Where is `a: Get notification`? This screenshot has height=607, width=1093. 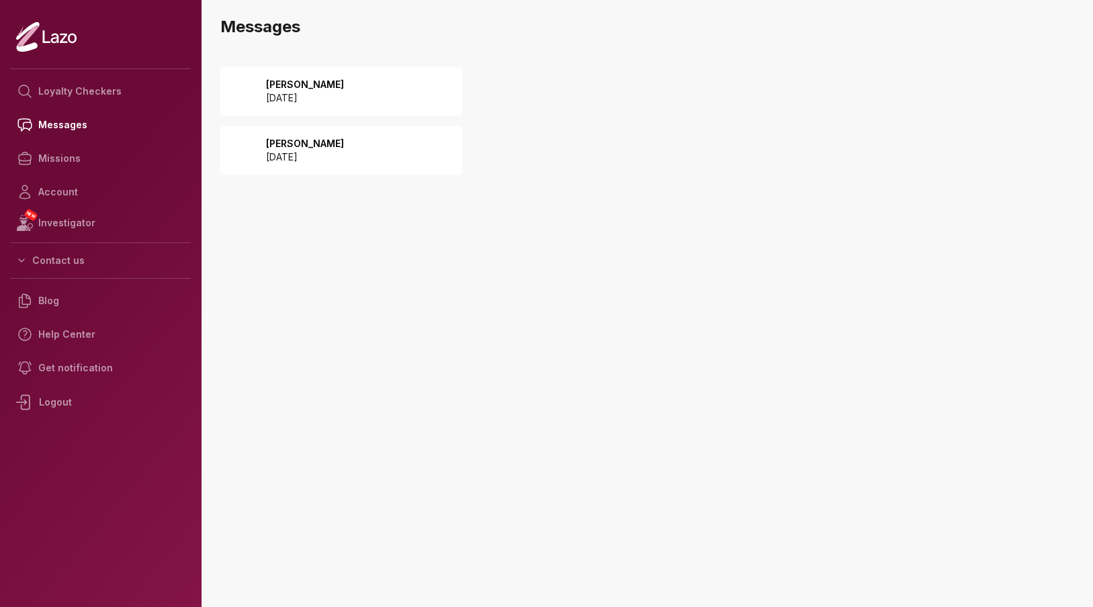
a: Get notification is located at coordinates (101, 368).